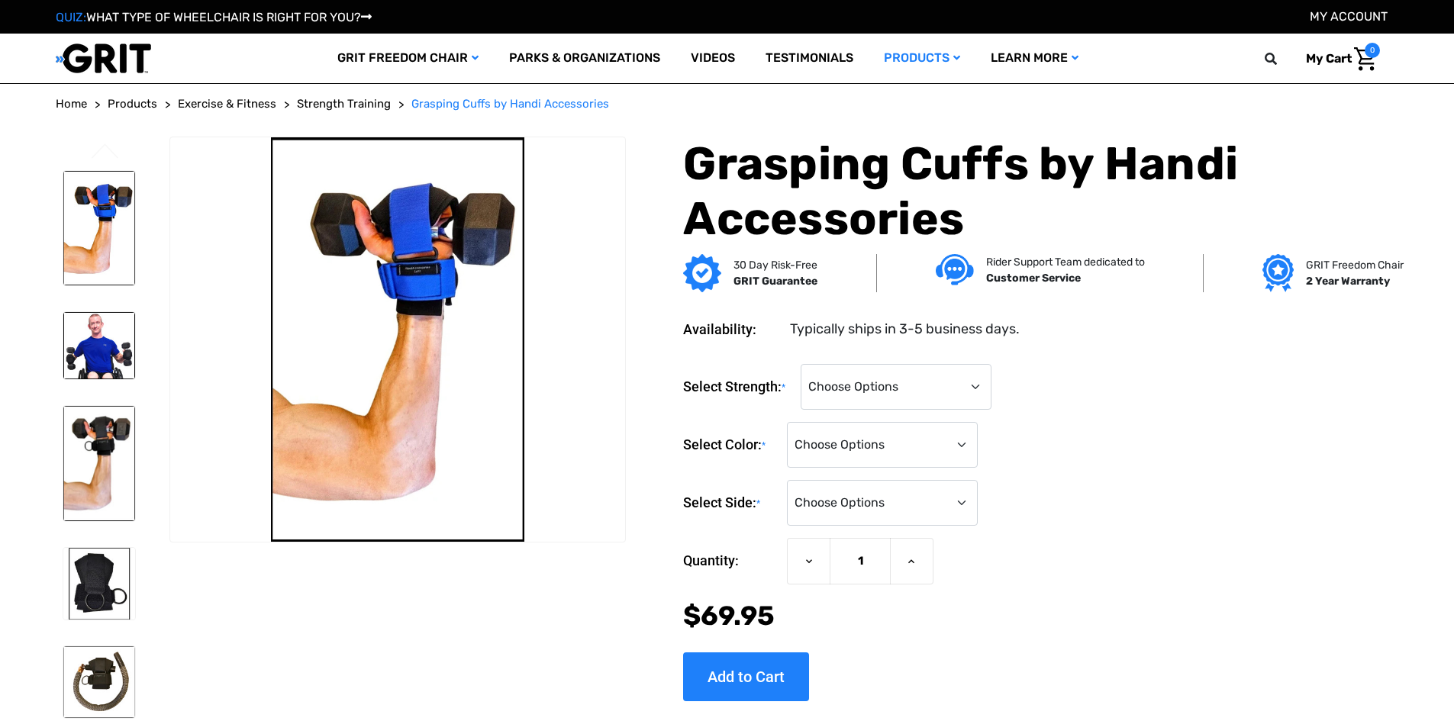  I want to click on a: QUIZ:WHAT TYPE OF WHEELCHAIR IS RIGHT FOR YOU?, so click(214, 17).